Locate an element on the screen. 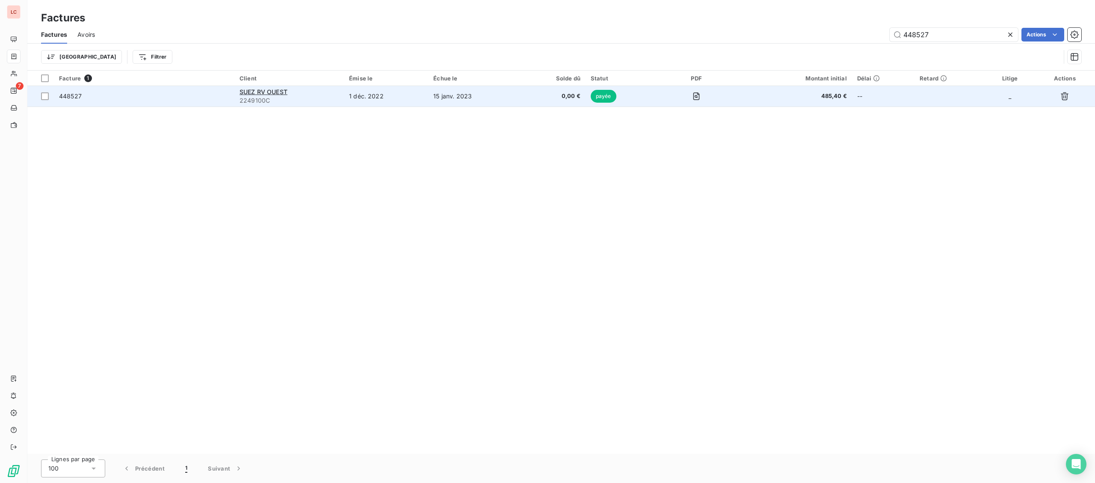  div: Client is located at coordinates (289, 78).